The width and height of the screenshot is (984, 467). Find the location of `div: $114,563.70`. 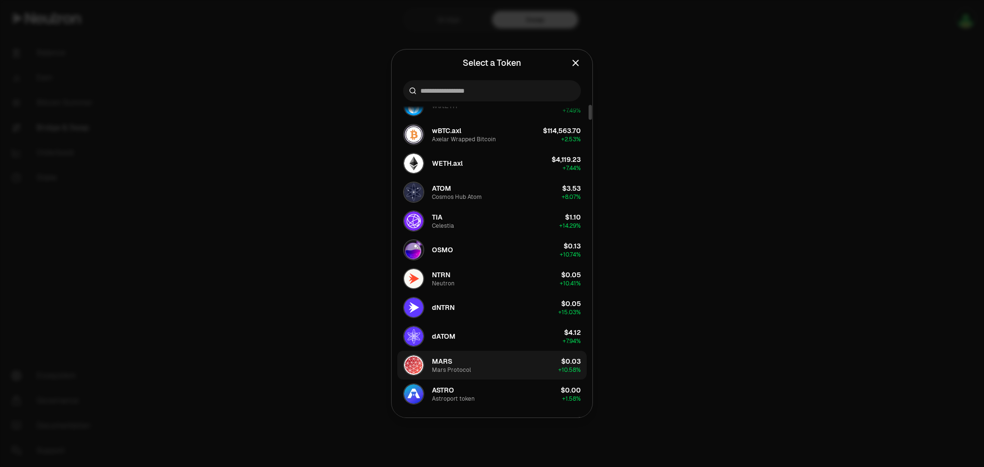

div: $114,563.70 is located at coordinates (562, 131).